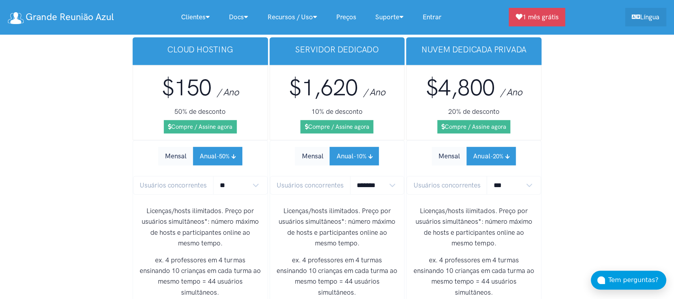 This screenshot has width=674, height=299. Describe the element at coordinates (460, 88) in the screenshot. I see `span: $4,800` at that location.